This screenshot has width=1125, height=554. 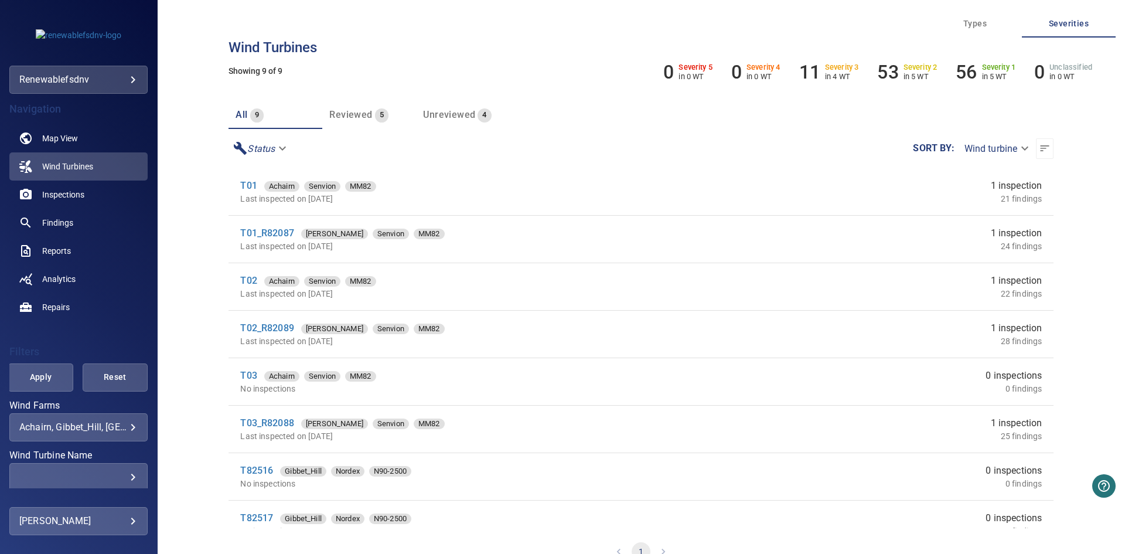 What do you see at coordinates (907, 72) in the screenshot?
I see `li: Severity 2` at bounding box center [907, 72].